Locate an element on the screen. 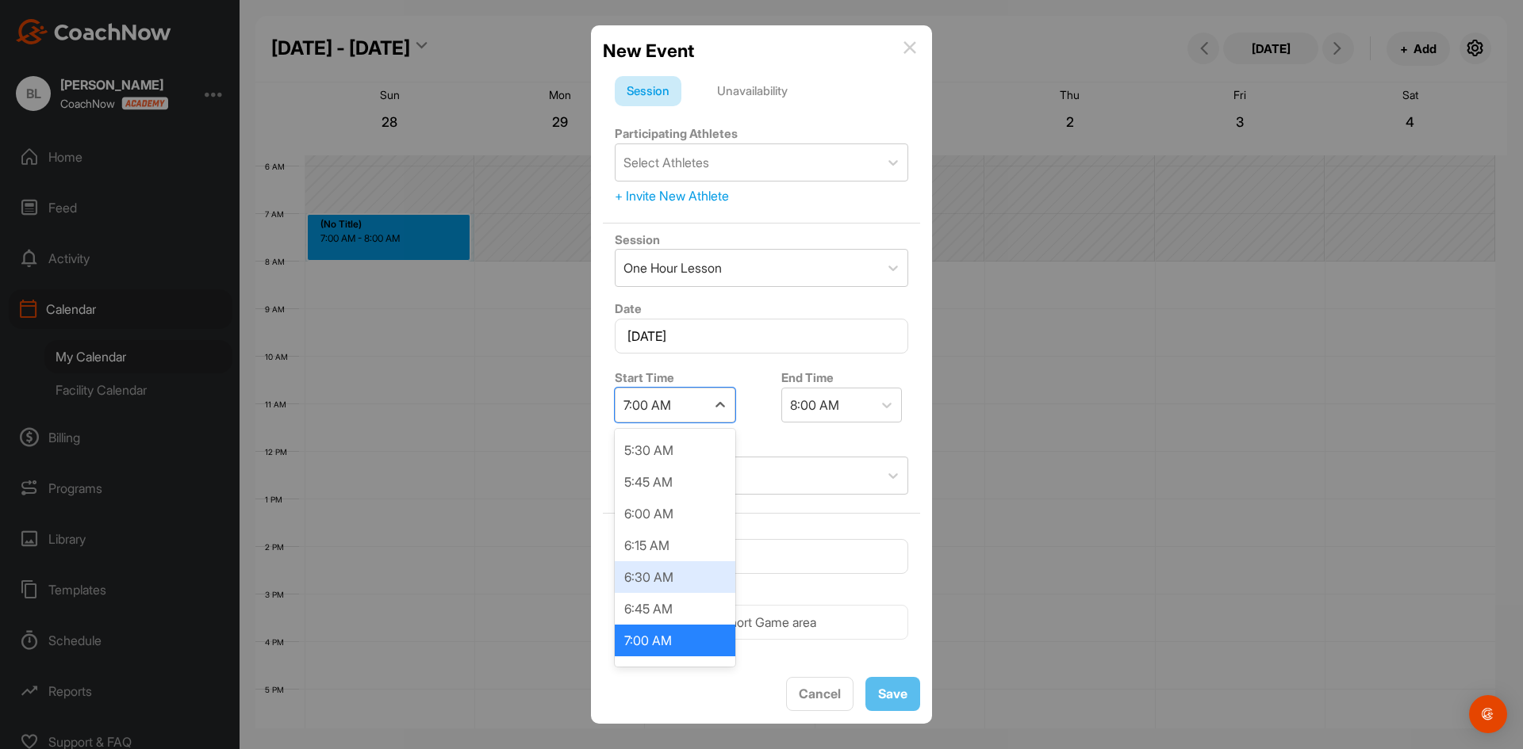 The image size is (1523, 749). input: 0 is located at coordinates (761, 557).